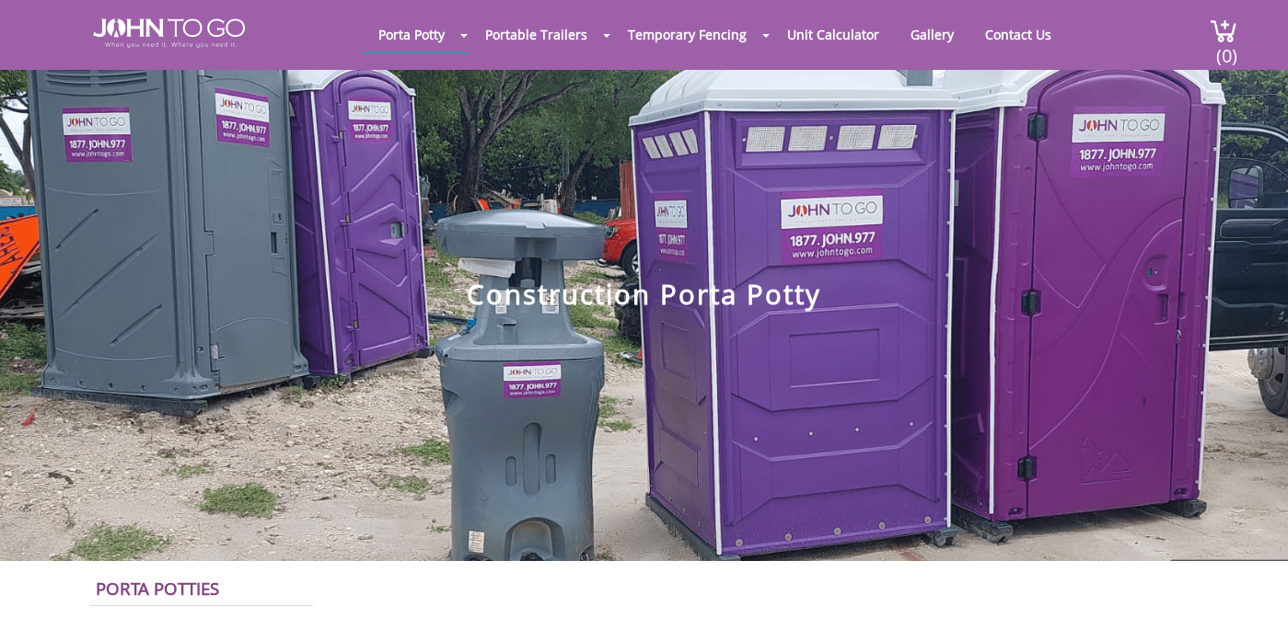  I want to click on a: Porta Potties, so click(157, 588).